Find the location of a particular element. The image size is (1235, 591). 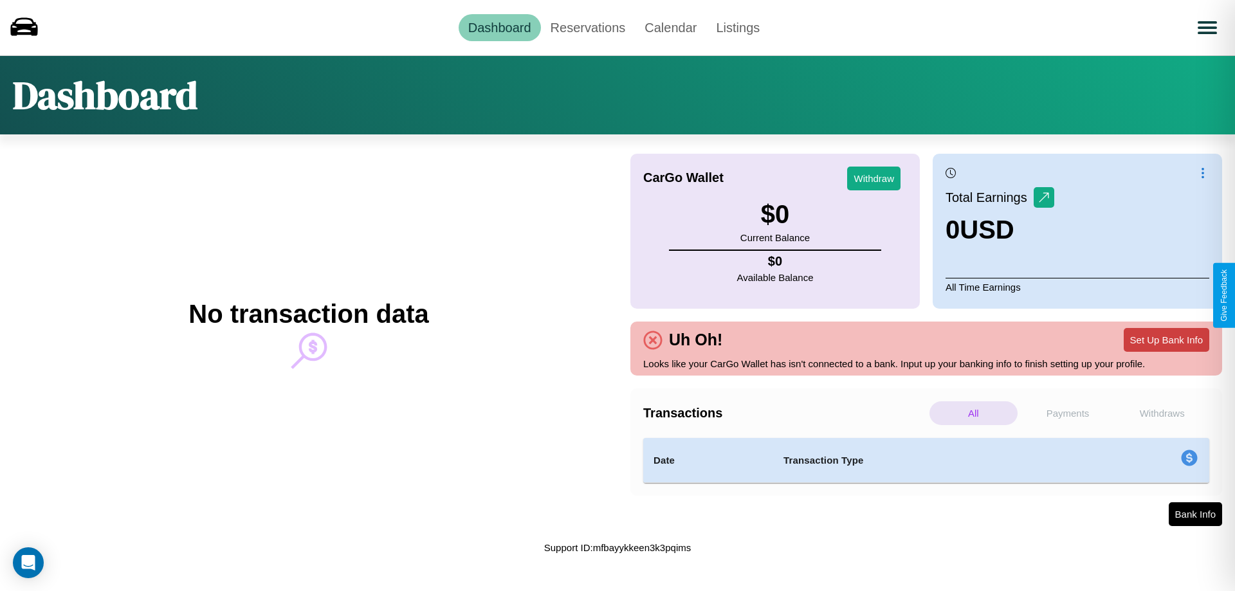

a: Dashboard is located at coordinates (500, 28).